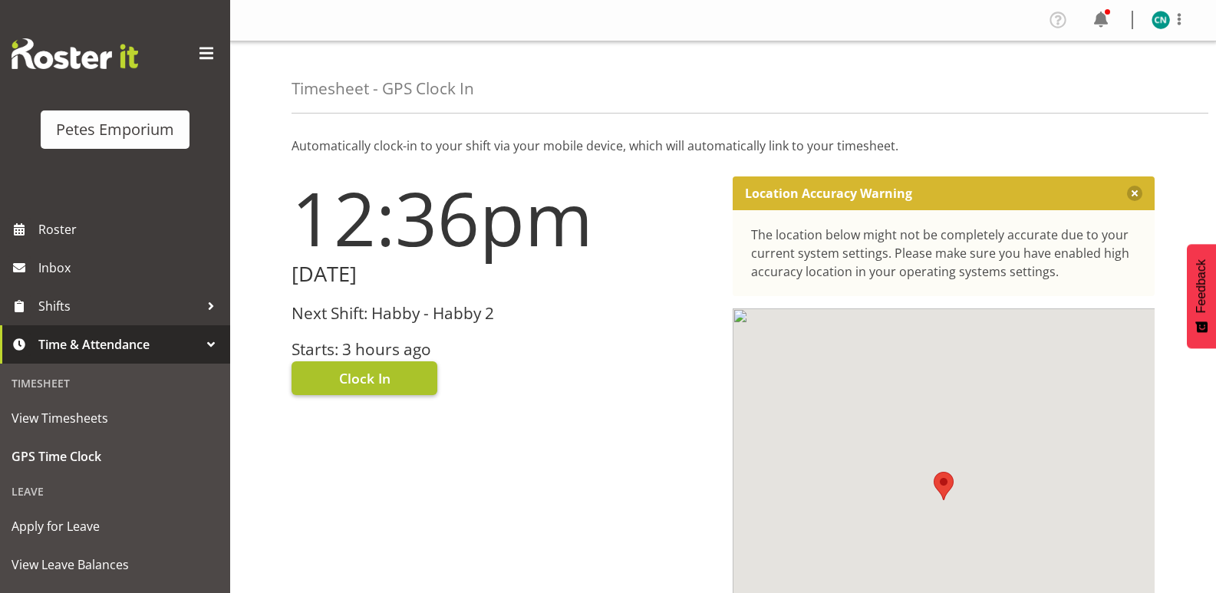 This screenshot has width=1216, height=593. I want to click on span: View Leave Balances, so click(115, 565).